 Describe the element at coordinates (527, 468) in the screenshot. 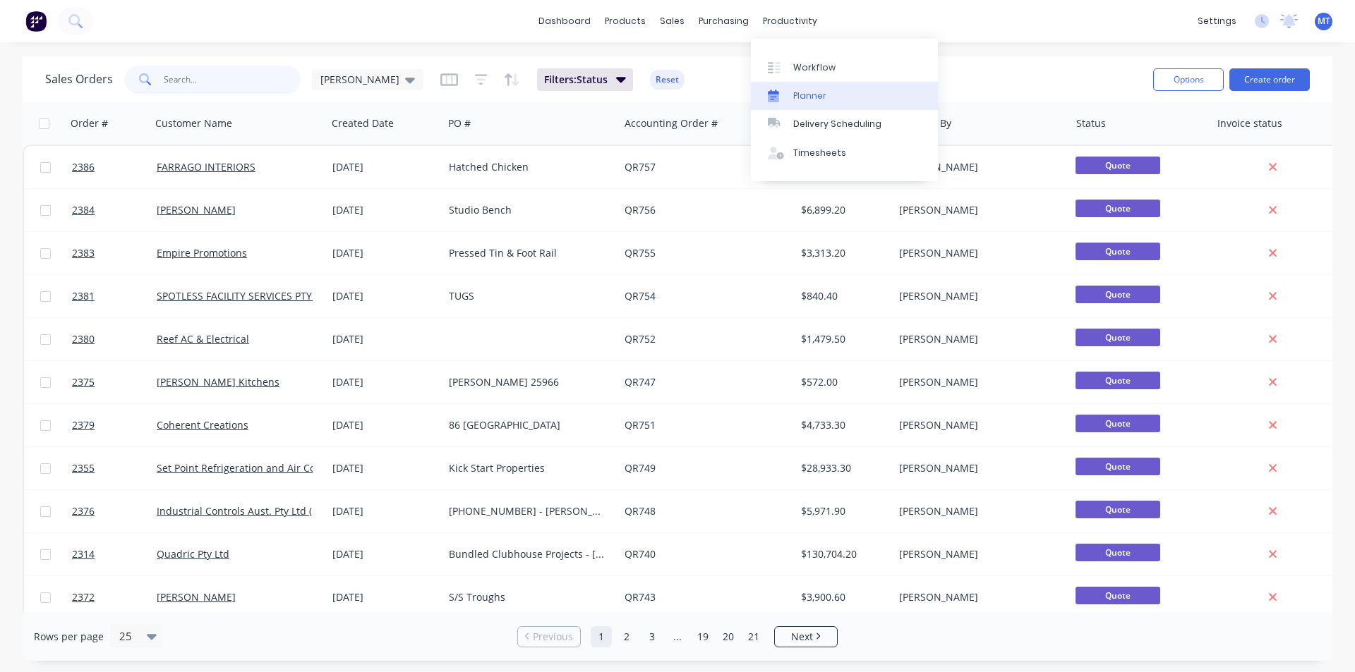

I see `div: Kick Start Properties` at that location.